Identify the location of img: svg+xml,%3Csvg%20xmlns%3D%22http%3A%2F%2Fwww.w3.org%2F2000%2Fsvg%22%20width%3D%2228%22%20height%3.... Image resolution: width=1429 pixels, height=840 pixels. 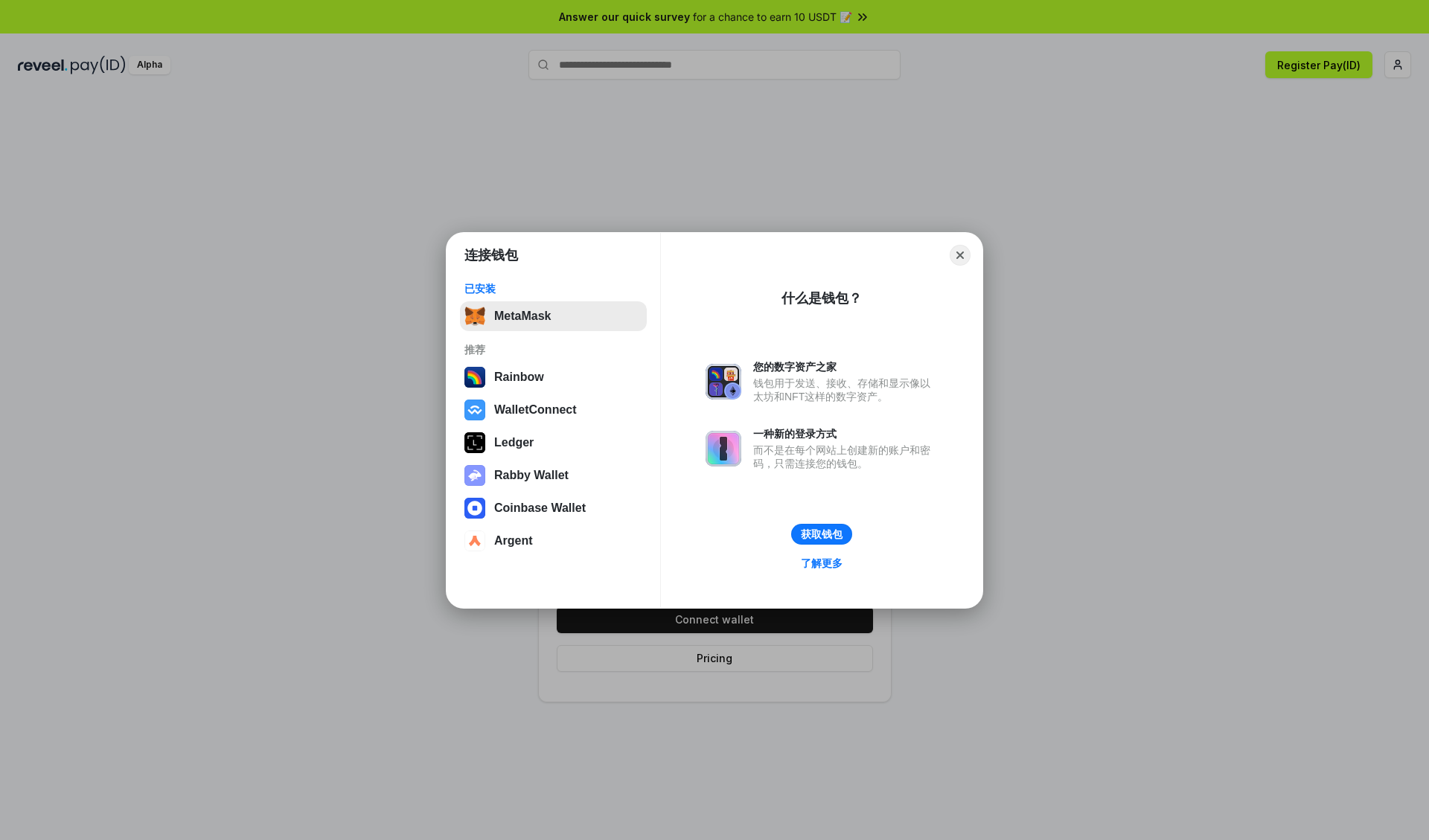
(475, 443).